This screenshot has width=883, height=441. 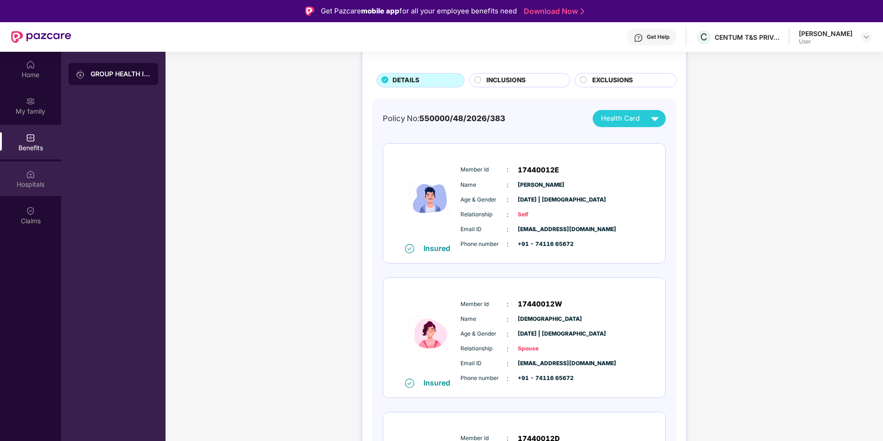 What do you see at coordinates (866, 37) in the screenshot?
I see `img: svg+xml;base64,PHN2ZyBpZD0iRHJvcGRvd24tMzJ4MzIiIHhtbG5zPSJodHRwOi8vd3d3LnczLm9yZy8yMDAwL3N2ZyIgd2...` at bounding box center [866, 37].